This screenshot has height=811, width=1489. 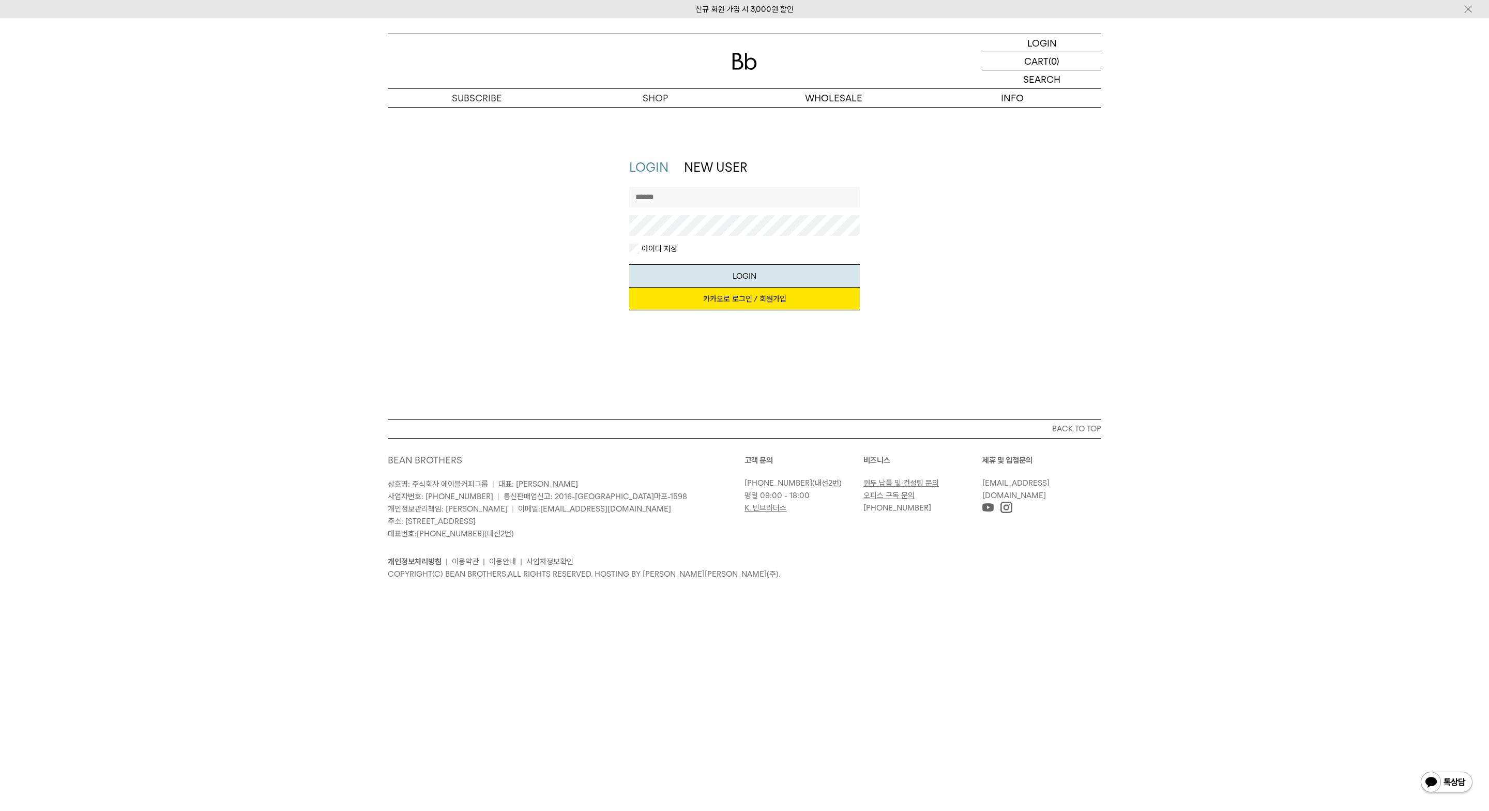 What do you see at coordinates (744, 61) in the screenshot?
I see `img: 로고` at bounding box center [744, 61].